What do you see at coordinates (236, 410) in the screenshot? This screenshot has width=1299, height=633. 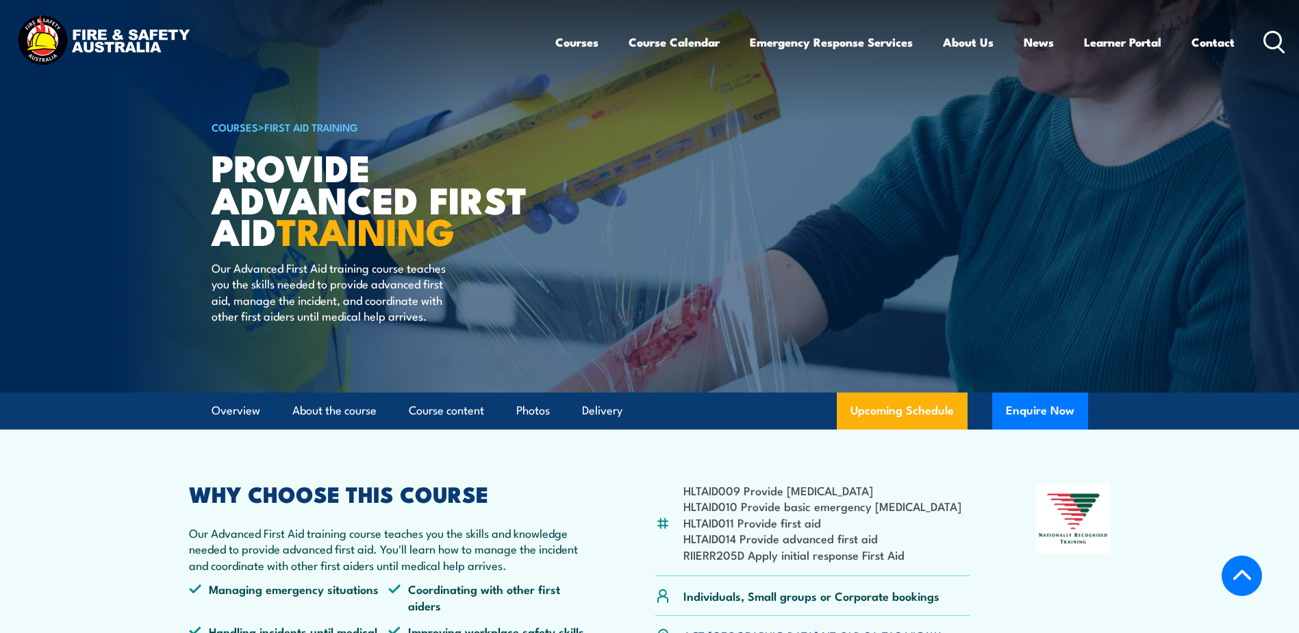 I see `a: Overview` at bounding box center [236, 410].